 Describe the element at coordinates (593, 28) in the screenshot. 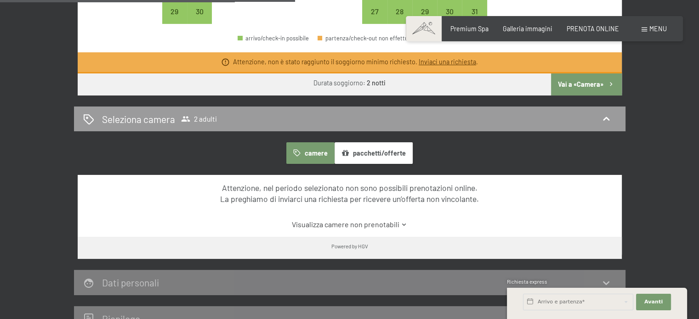

I see `span: PRENOTA ONLINE` at that location.